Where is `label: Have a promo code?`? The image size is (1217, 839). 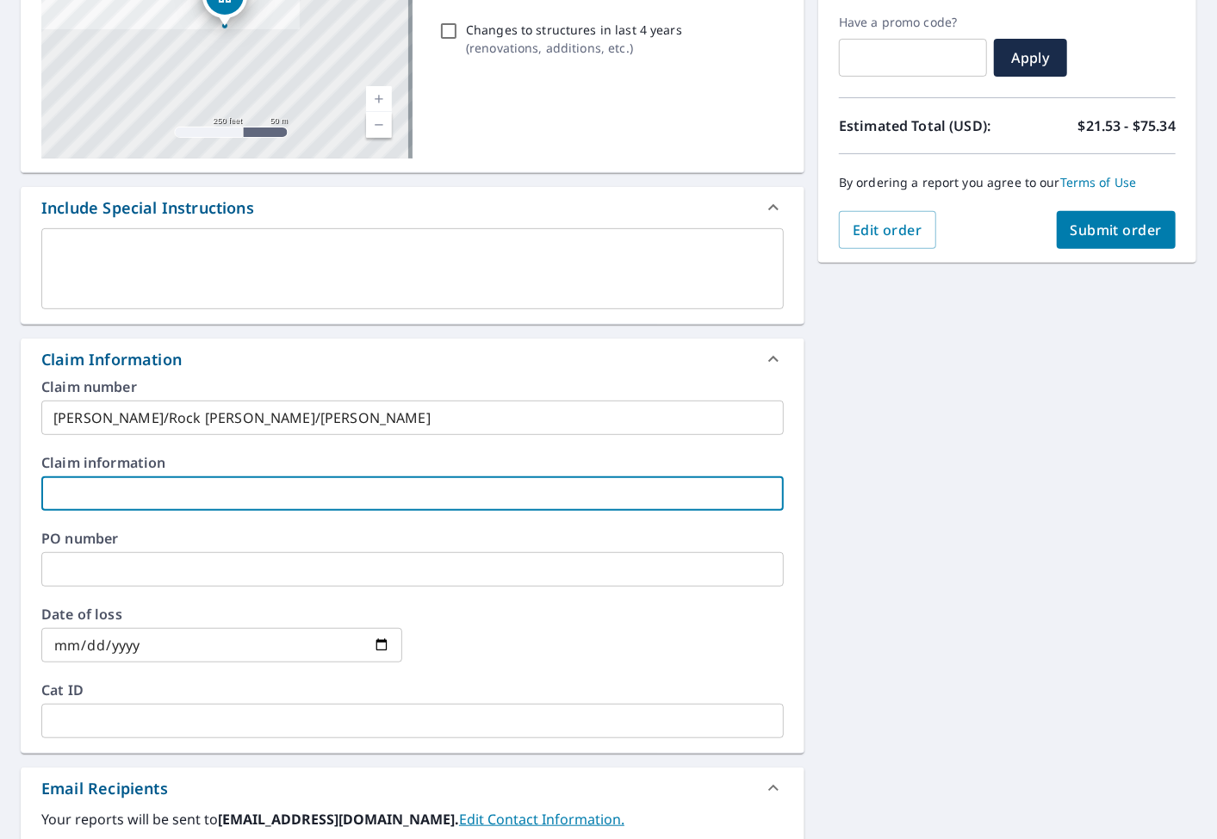
label: Have a promo code? is located at coordinates (913, 22).